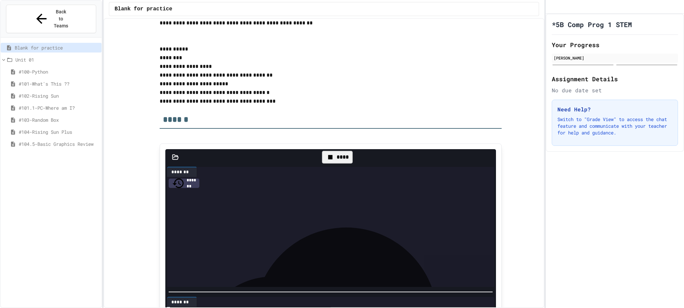  I want to click on span: #102-Rising Sun, so click(59, 96).